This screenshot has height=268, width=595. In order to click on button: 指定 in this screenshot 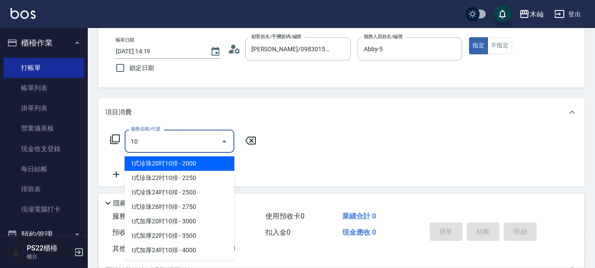, I will do `click(478, 46)`.